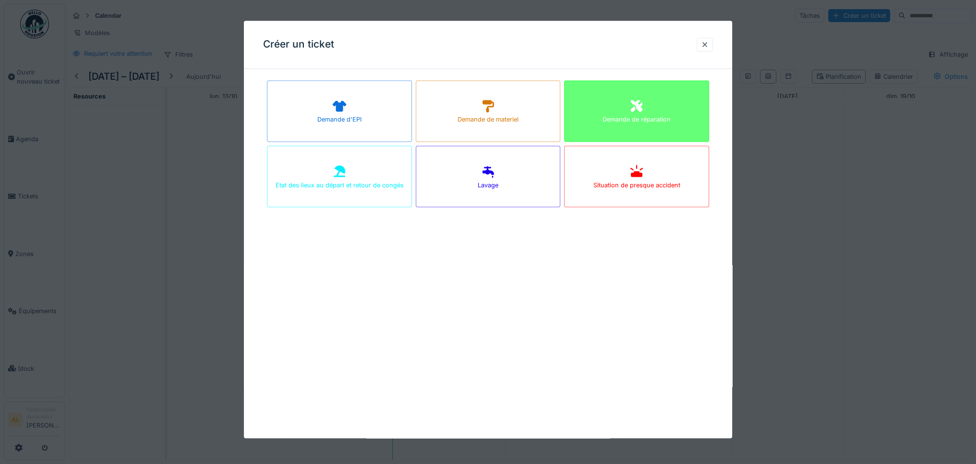 The height and width of the screenshot is (464, 976). I want to click on div: Situation de presque accident, so click(637, 185).